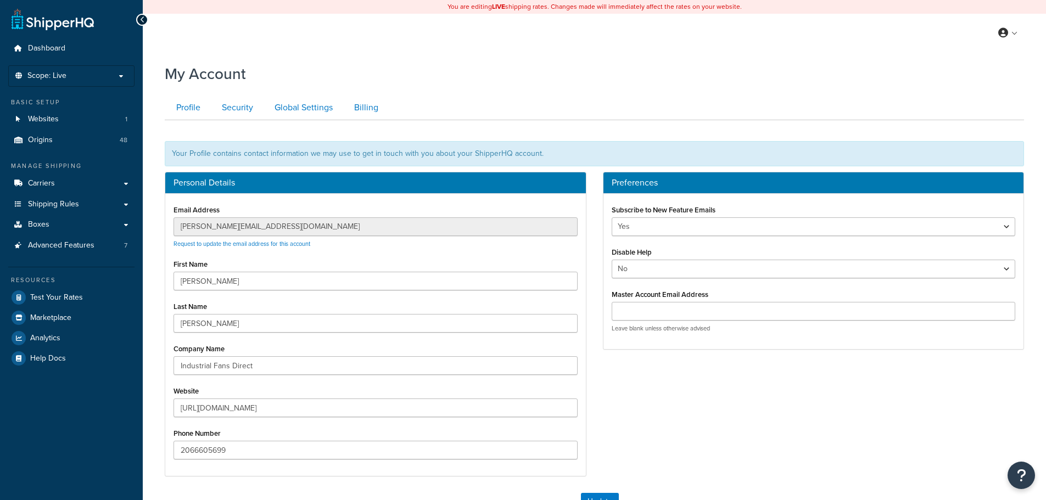 This screenshot has width=1046, height=500. Describe the element at coordinates (47, 76) in the screenshot. I see `span: Scope: Live` at that location.